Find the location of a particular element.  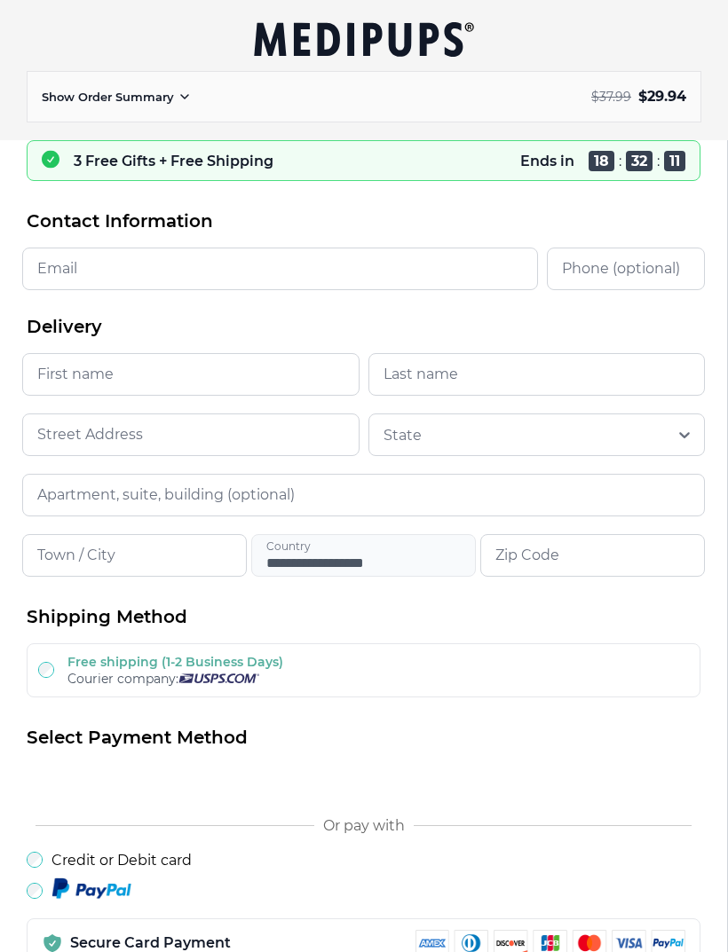

span: Courier company: is located at coordinates (122, 679).